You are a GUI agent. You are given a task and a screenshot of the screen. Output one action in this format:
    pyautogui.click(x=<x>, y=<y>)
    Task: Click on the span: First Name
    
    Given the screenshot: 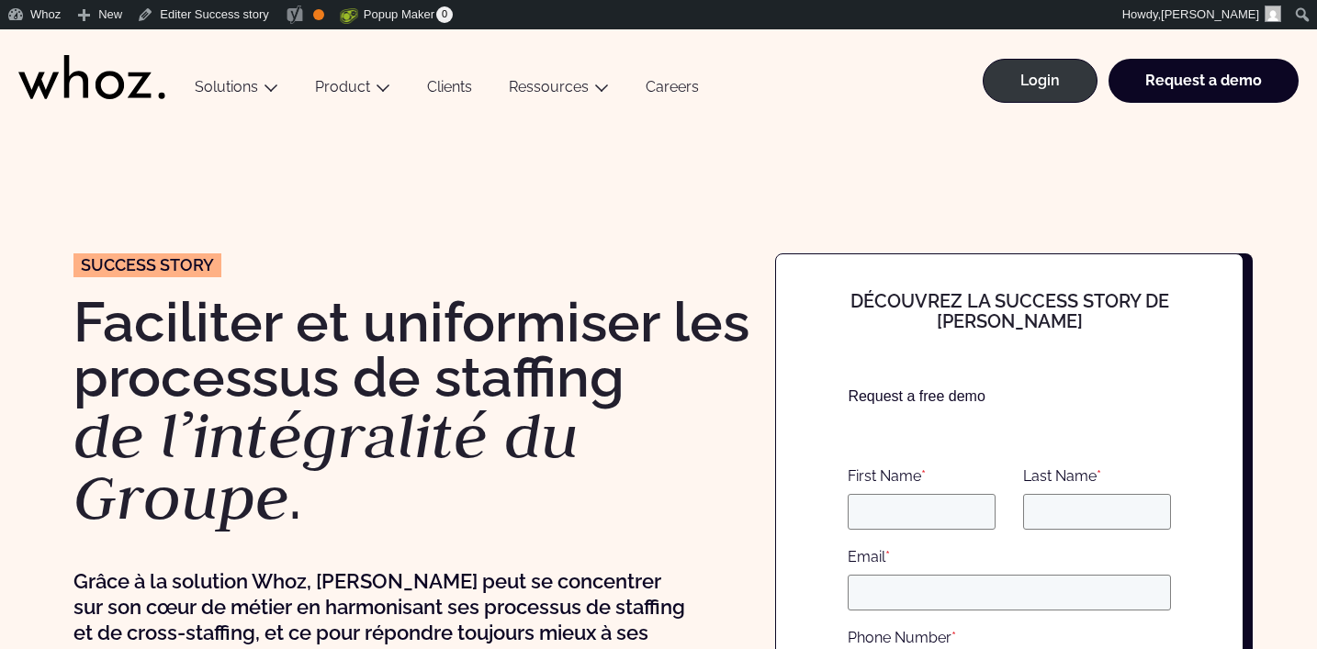 What is the action you would take?
    pyautogui.click(x=884, y=476)
    